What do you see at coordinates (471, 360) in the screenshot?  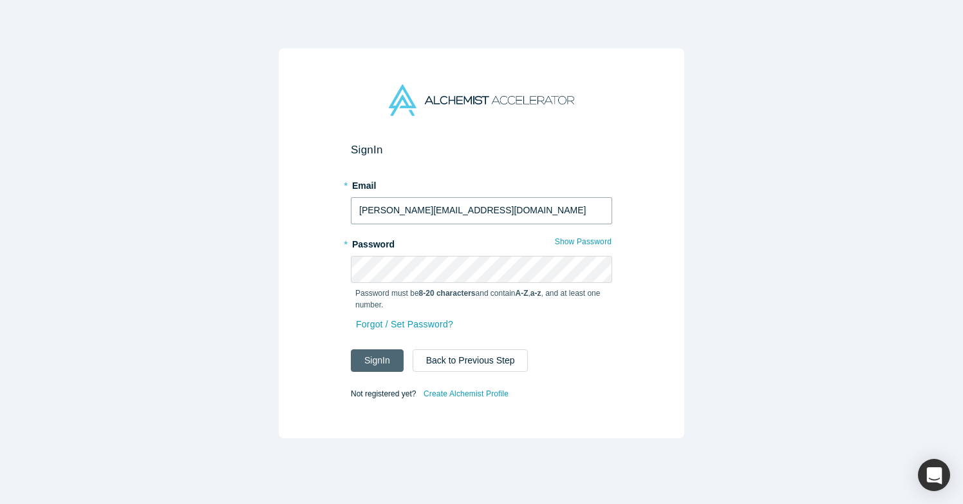 I see `button: Back to Previous Step` at bounding box center [471, 360].